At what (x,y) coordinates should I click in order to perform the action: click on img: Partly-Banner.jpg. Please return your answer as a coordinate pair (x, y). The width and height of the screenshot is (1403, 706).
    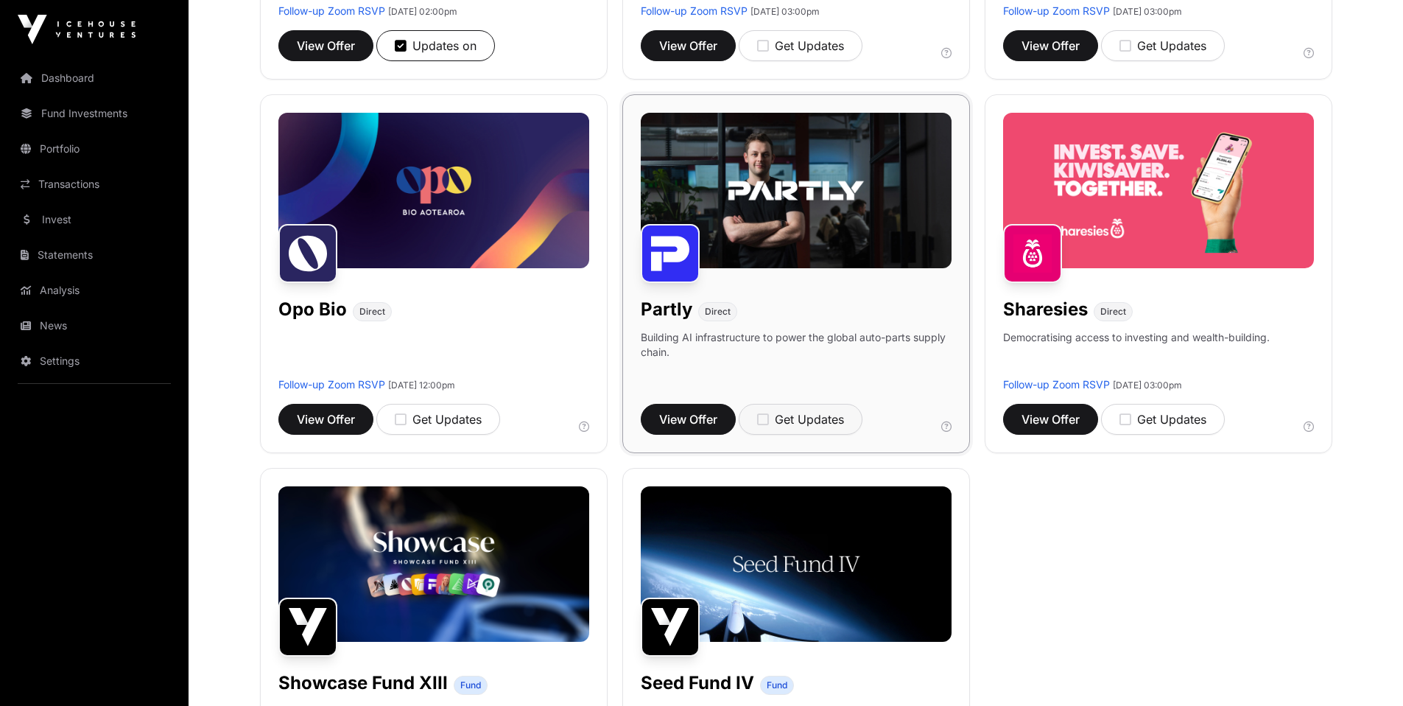
    Looking at the image, I should click on (796, 190).